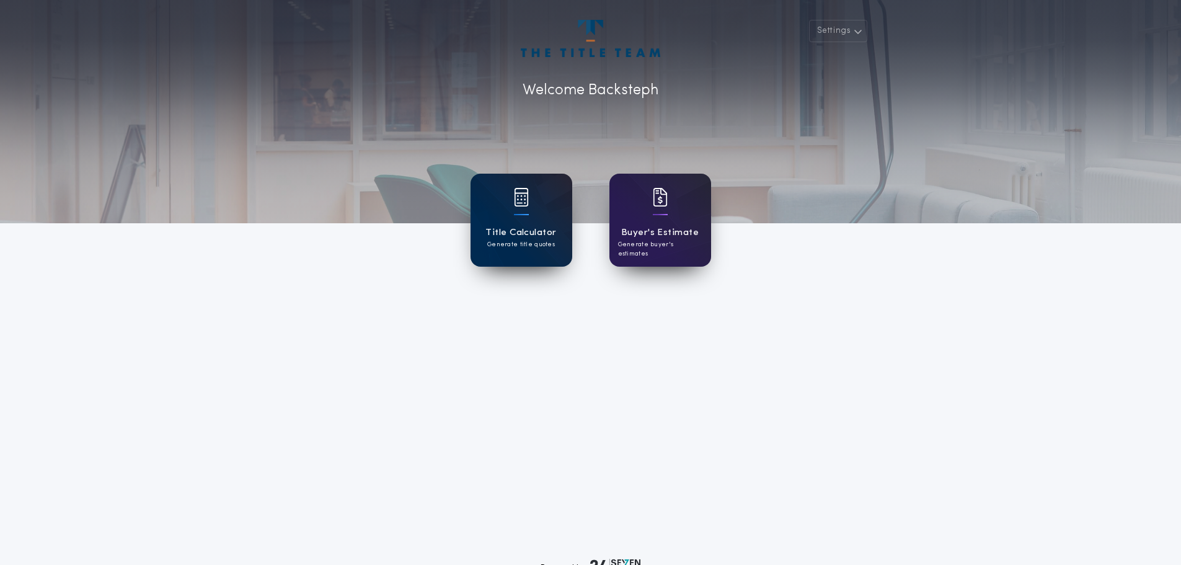 The image size is (1181, 565). What do you see at coordinates (521, 244) in the screenshot?
I see `p: Generate title quotes` at bounding box center [521, 244].